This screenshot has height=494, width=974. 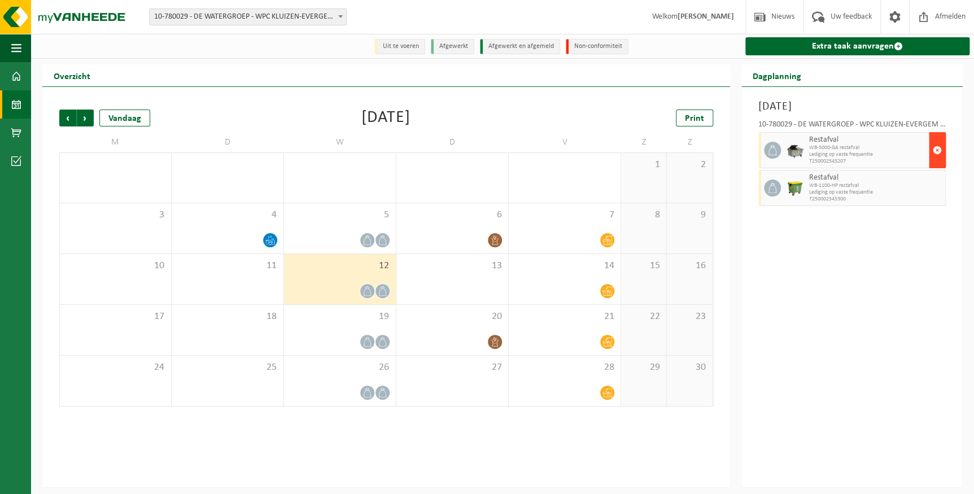 What do you see at coordinates (564, 317) in the screenshot?
I see `span: 21` at bounding box center [564, 317].